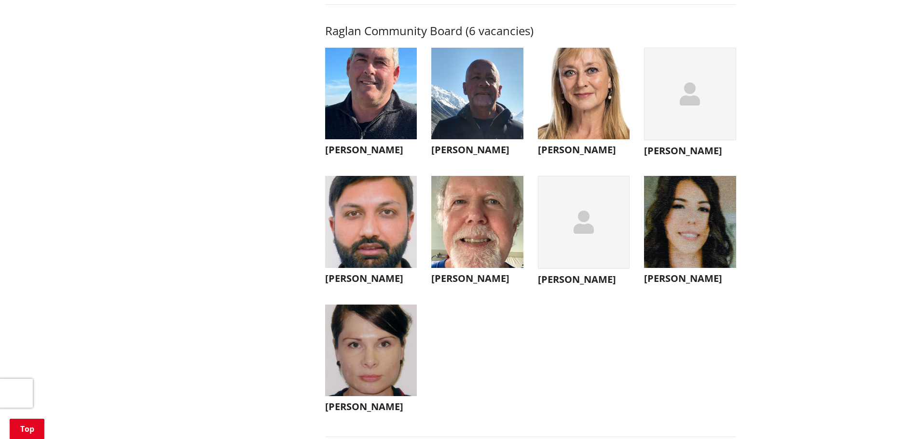 The width and height of the screenshot is (919, 439). What do you see at coordinates (531, 31) in the screenshot?
I see `h3: Raglan Community Board (6 vacancies)` at bounding box center [531, 31].